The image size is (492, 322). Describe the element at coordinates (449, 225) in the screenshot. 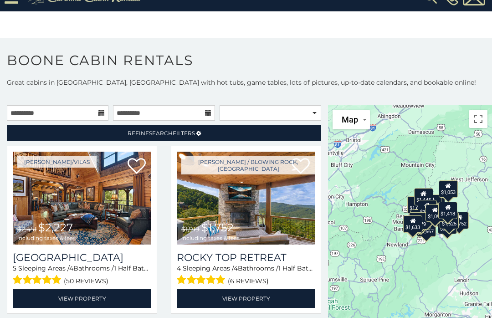

I see `div: $1,525` at that location.